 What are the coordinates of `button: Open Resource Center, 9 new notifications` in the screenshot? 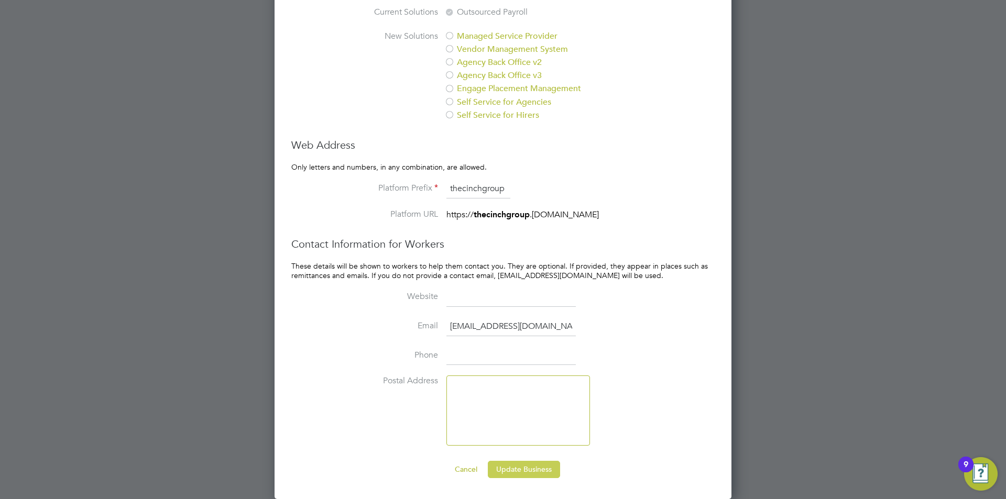 It's located at (981, 474).